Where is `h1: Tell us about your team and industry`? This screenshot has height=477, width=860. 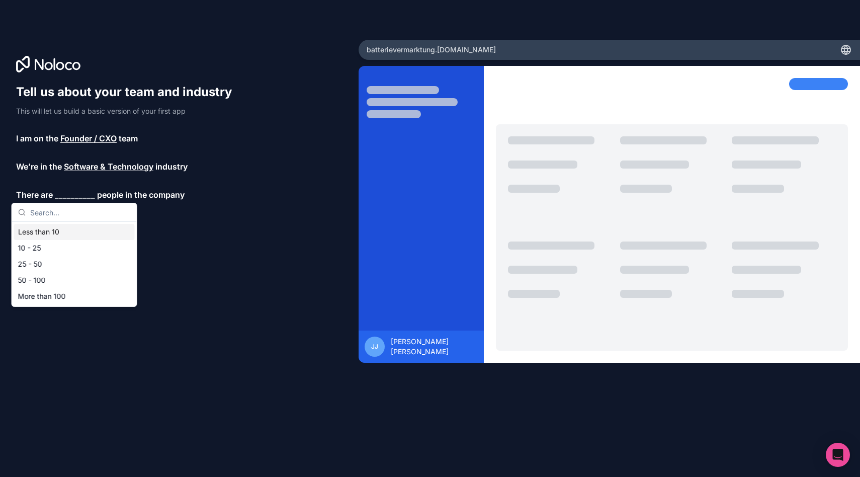
h1: Tell us about your team and industry is located at coordinates (129, 92).